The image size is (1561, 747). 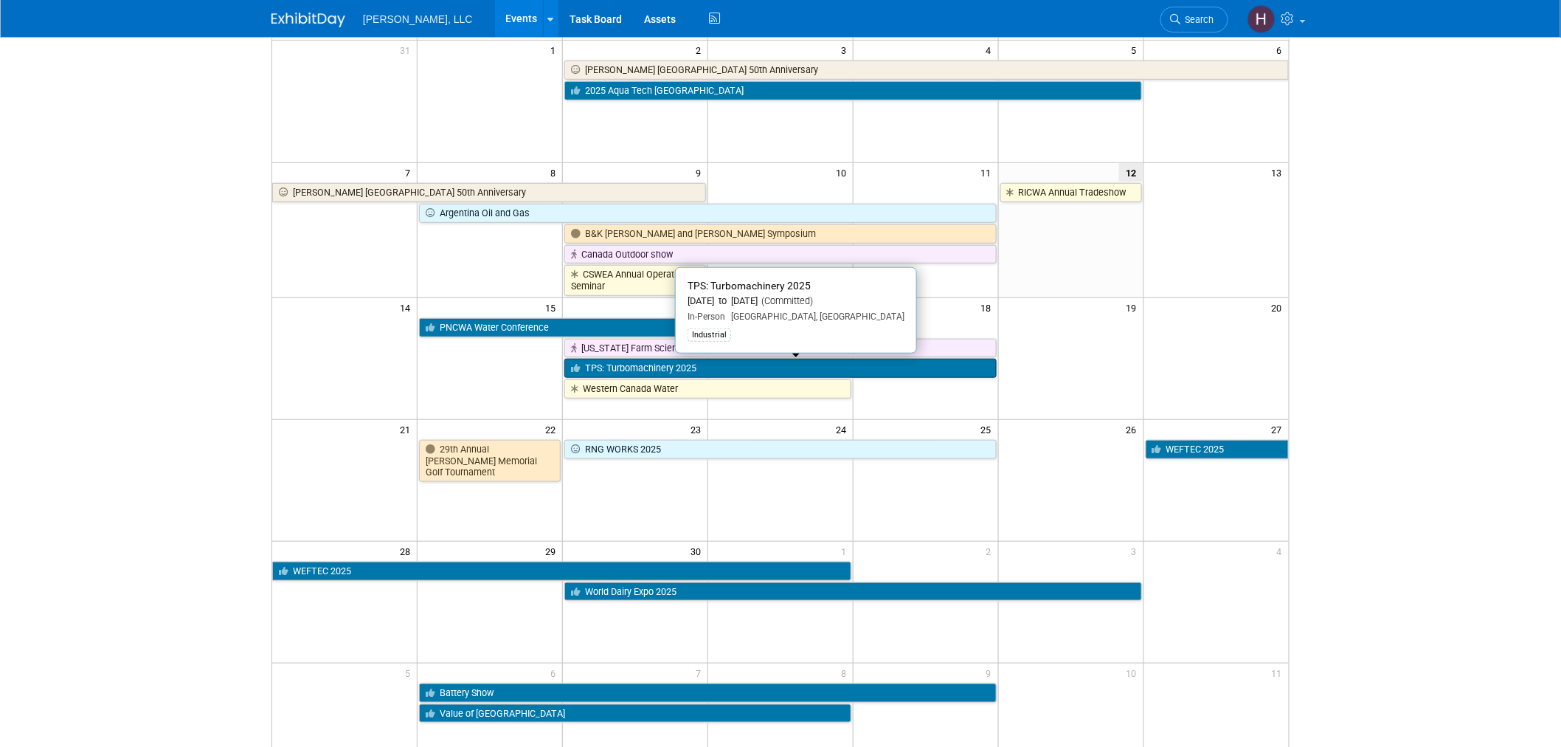 What do you see at coordinates (1197, 19) in the screenshot?
I see `span: Search` at bounding box center [1197, 19].